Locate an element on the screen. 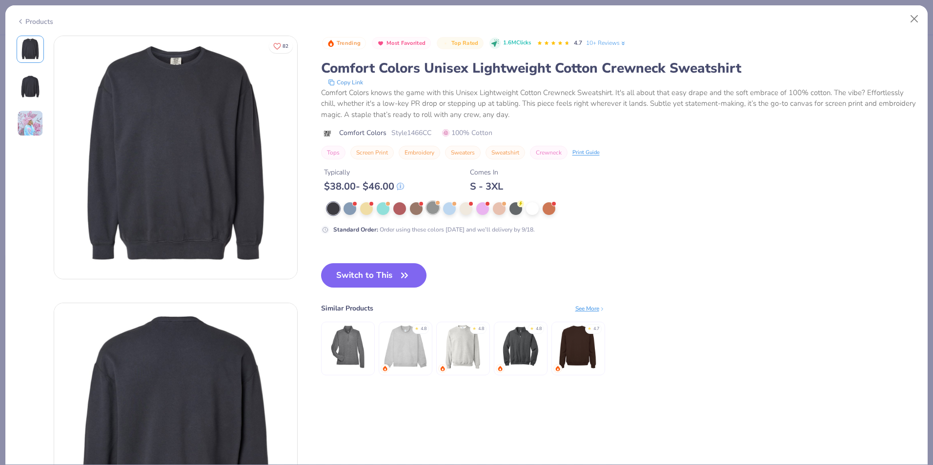 Image resolution: width=933 pixels, height=465 pixels. div: See More is located at coordinates (590, 309).